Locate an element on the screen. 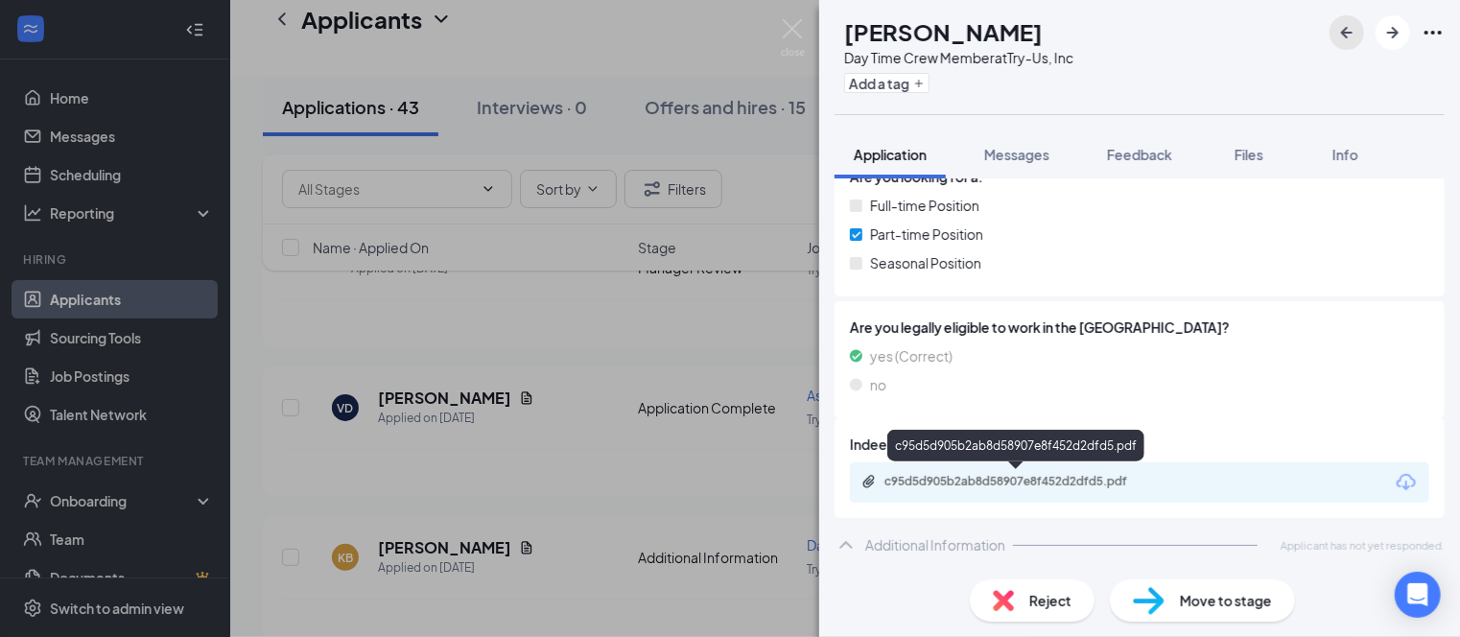 This screenshot has width=1460, height=637. span: Move to stage is located at coordinates (1226, 601).